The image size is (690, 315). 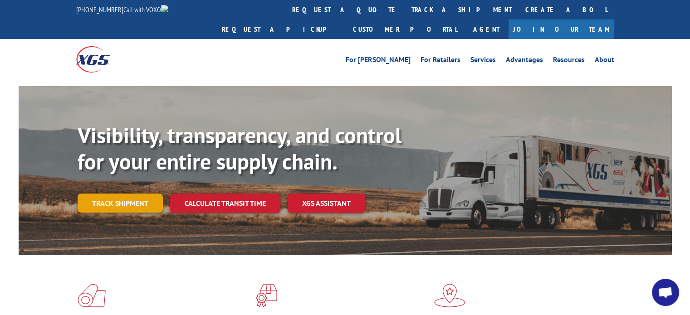 I want to click on a: About, so click(x=604, y=61).